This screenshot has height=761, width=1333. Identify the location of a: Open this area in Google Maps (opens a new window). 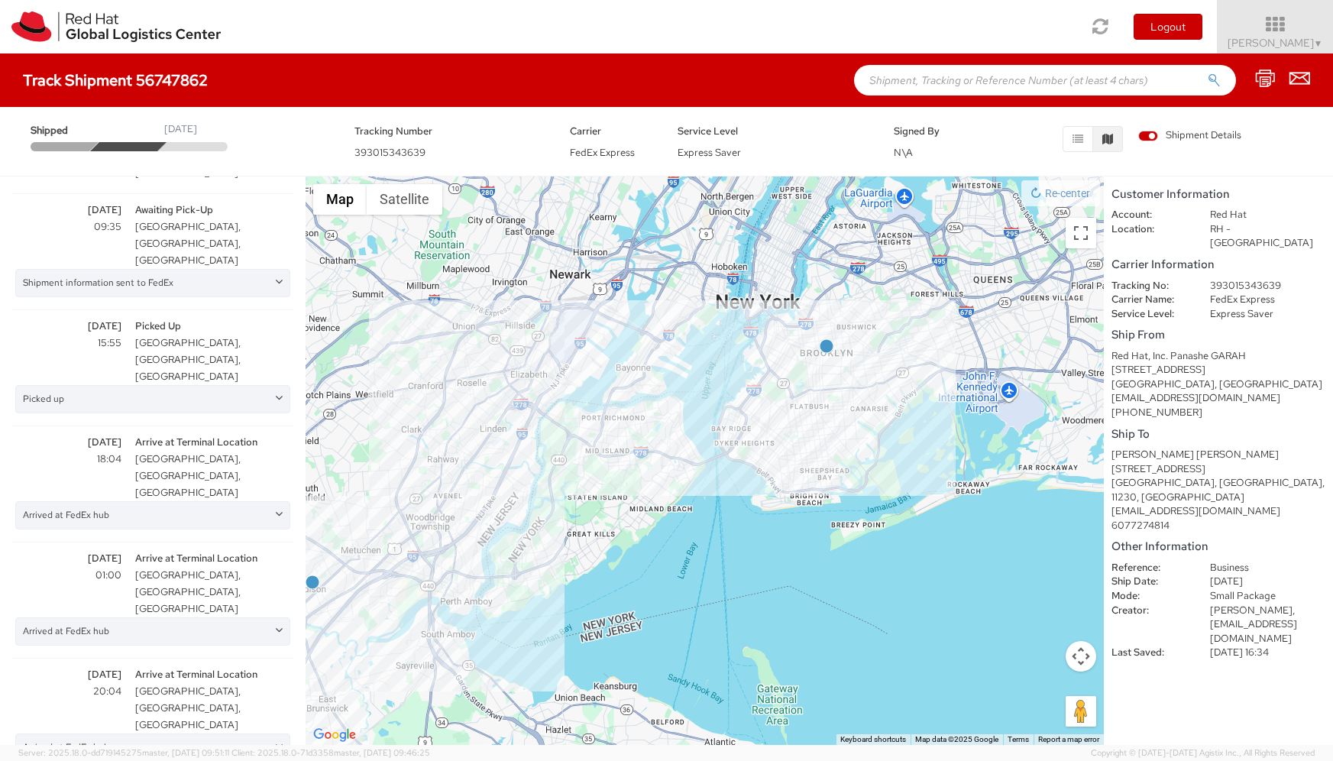
(335, 735).